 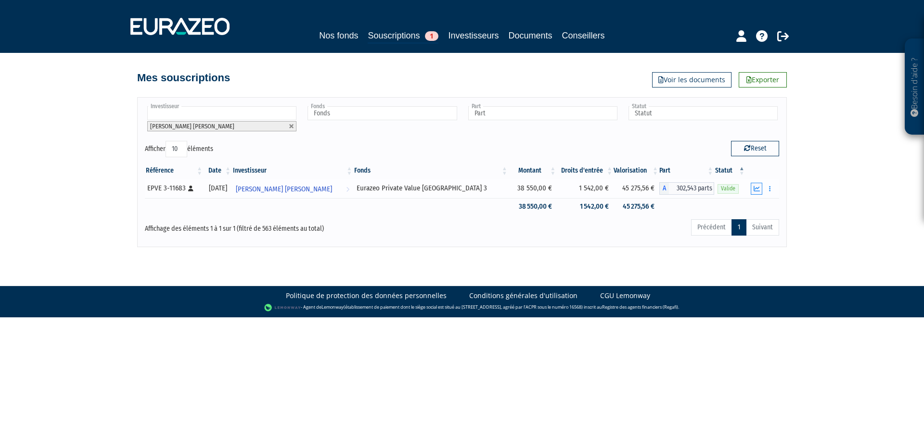 I want to click on span: Valide, so click(x=728, y=189).